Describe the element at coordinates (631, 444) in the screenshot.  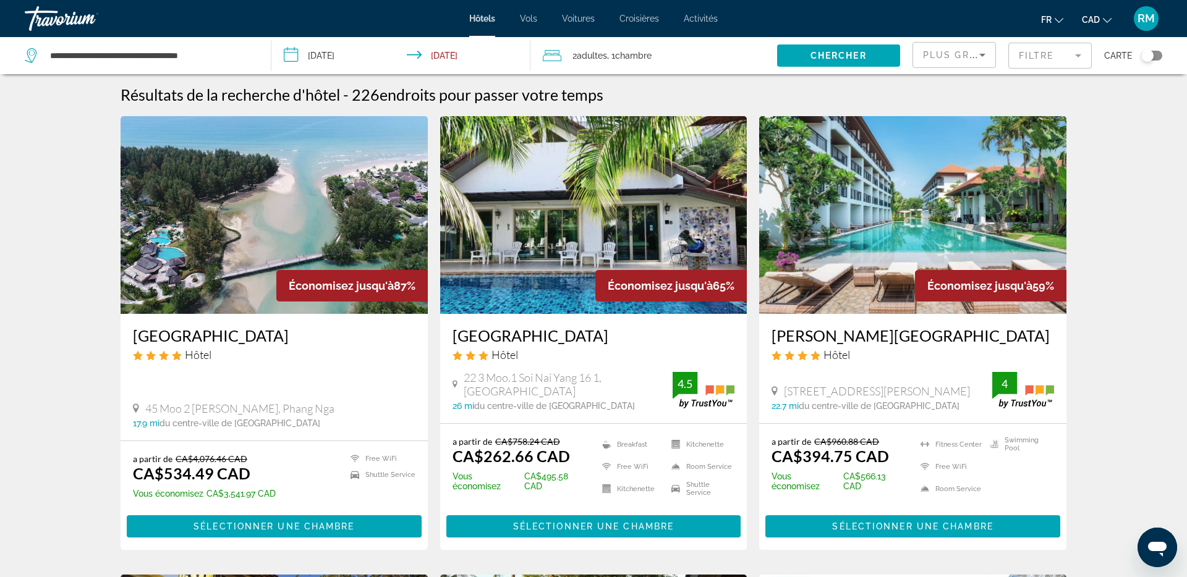
I see `li: Breakfast` at that location.